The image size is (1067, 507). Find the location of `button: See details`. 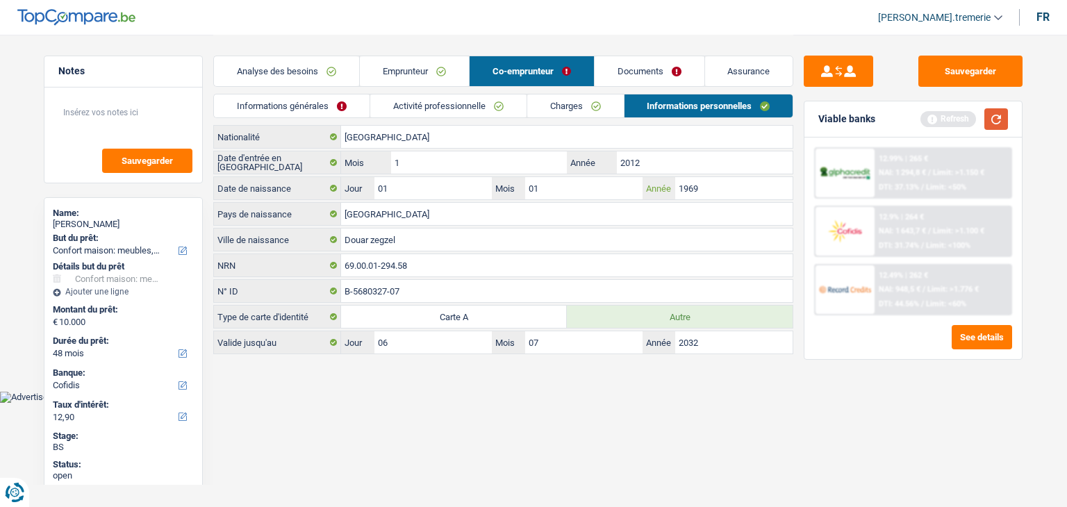

button: See details is located at coordinates (981, 337).